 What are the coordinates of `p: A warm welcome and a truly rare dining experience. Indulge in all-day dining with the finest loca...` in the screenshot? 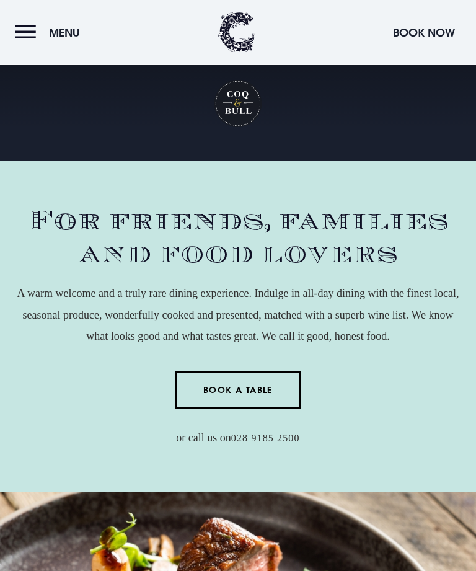 It's located at (238, 315).